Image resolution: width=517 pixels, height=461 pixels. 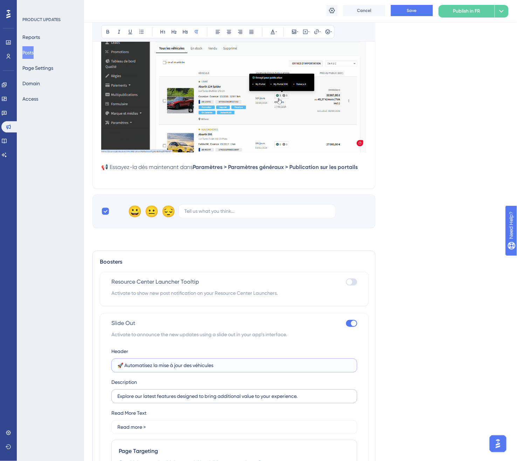 What do you see at coordinates (31, 83) in the screenshot?
I see `button: Domain` at bounding box center [31, 83].